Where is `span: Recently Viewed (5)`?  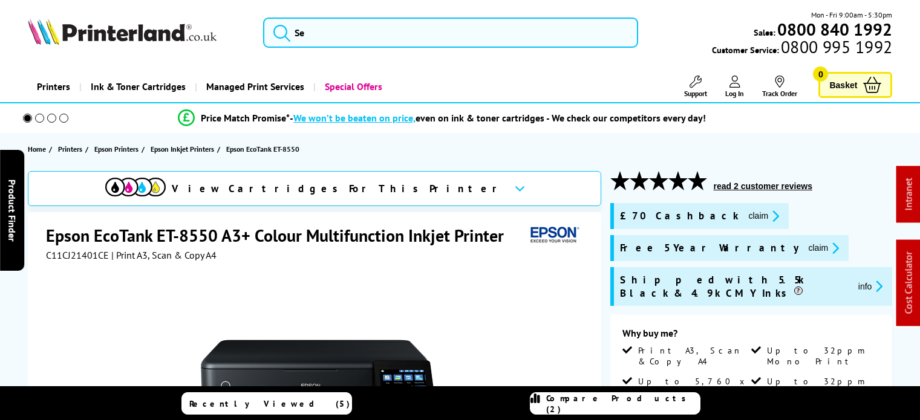
span: Recently Viewed (5) is located at coordinates (270, 404).